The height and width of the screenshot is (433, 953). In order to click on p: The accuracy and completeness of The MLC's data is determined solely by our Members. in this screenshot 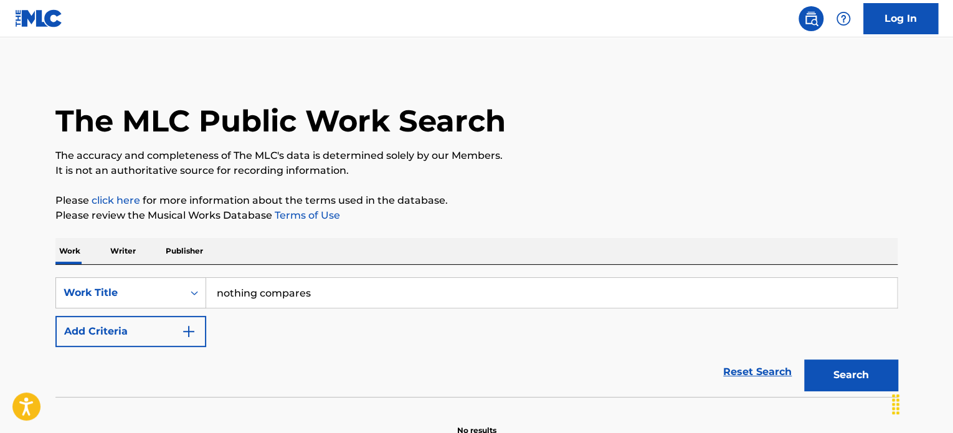, I will do `click(476, 156)`.